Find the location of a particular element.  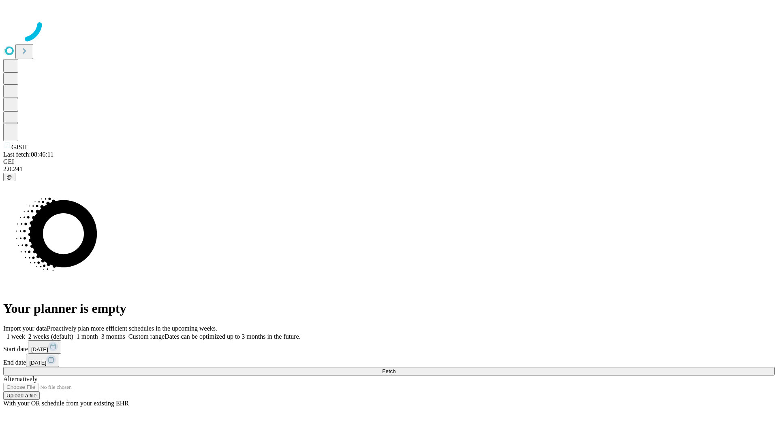

div: End date is located at coordinates (389, 360).